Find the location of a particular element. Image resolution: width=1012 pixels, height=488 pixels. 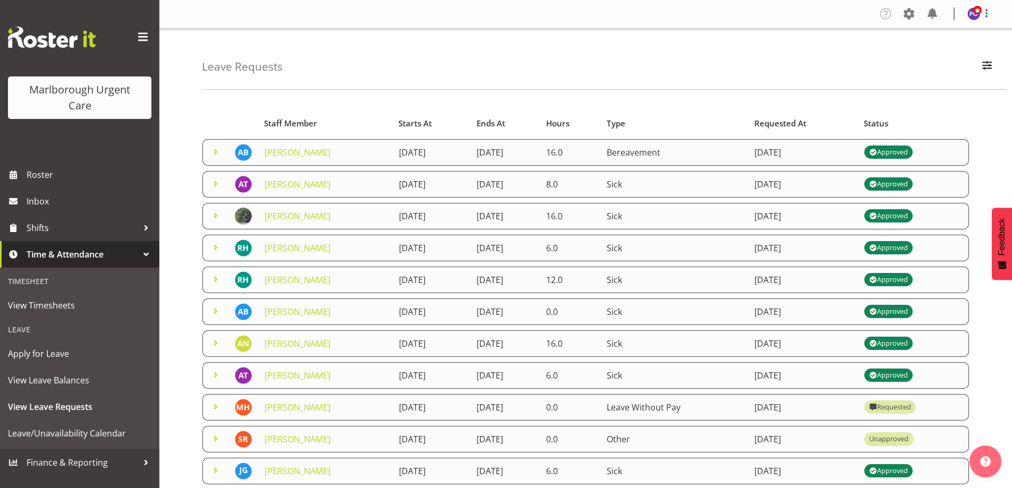

img: andrew-brooks11834.jpg is located at coordinates (243, 152).